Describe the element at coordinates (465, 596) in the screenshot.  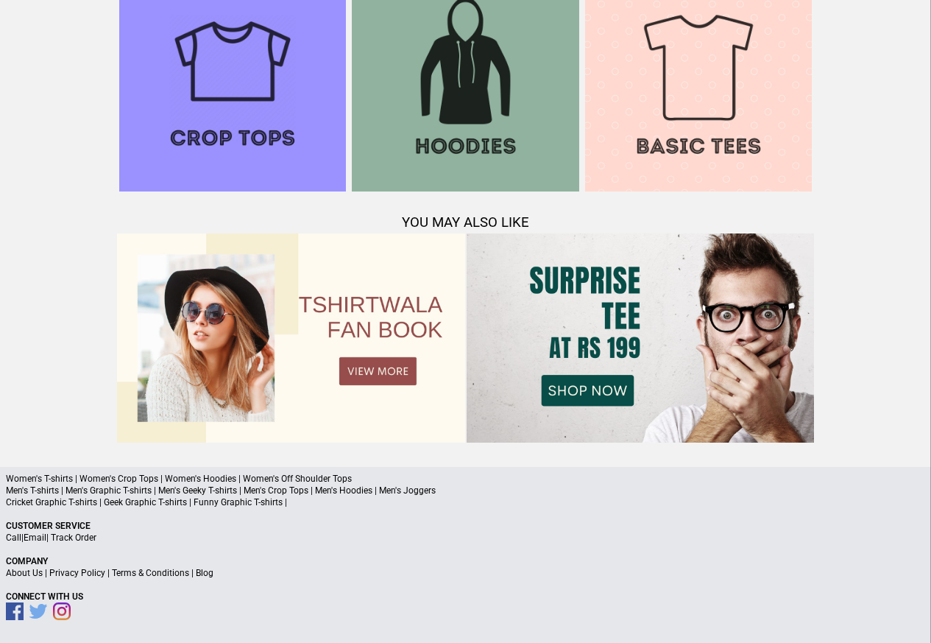
I see `p: Connect With Us` at that location.